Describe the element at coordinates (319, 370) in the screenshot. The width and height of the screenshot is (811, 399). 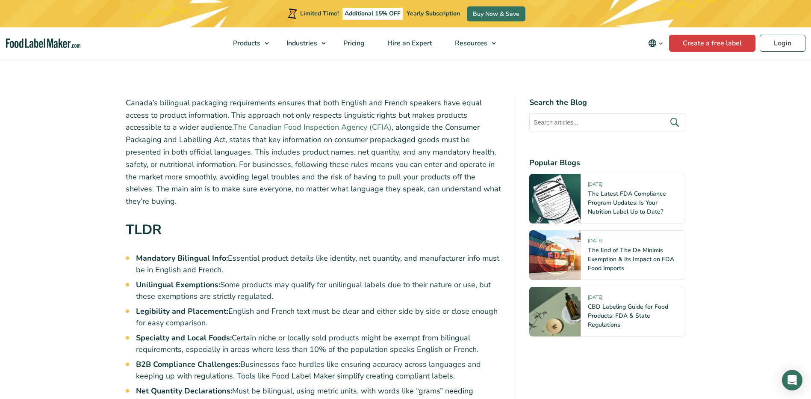
I see `li: Businesses face hurdles like ensuring accuracy across languages and keeping up with regulations. ...` at that location.